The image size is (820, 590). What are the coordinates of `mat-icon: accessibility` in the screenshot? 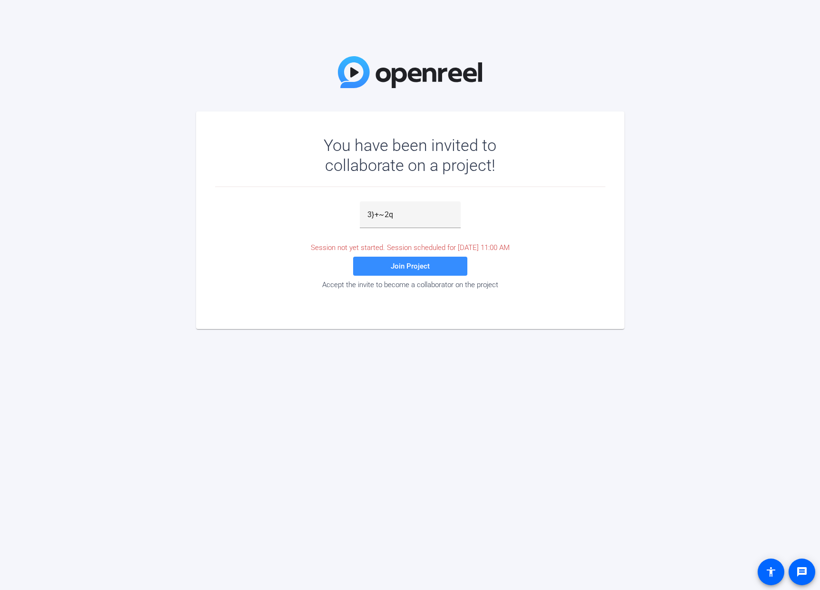 It's located at (771, 572).